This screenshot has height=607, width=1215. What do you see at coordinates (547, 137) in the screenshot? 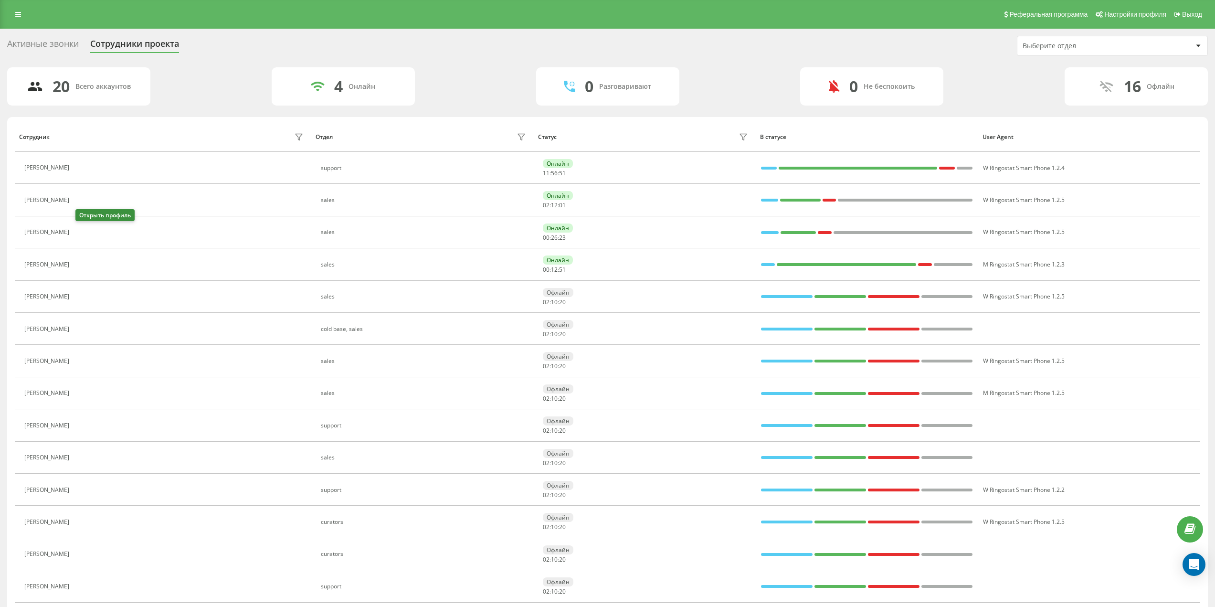
I see `div: Статус` at bounding box center [547, 137].